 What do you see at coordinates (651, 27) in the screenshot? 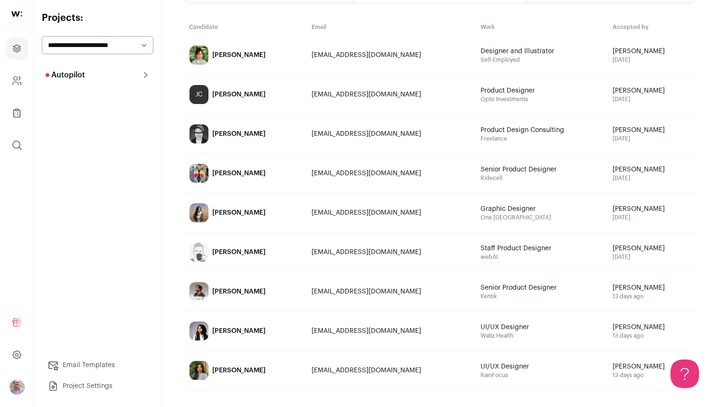
I see `th: Accepted by` at bounding box center [651, 27].